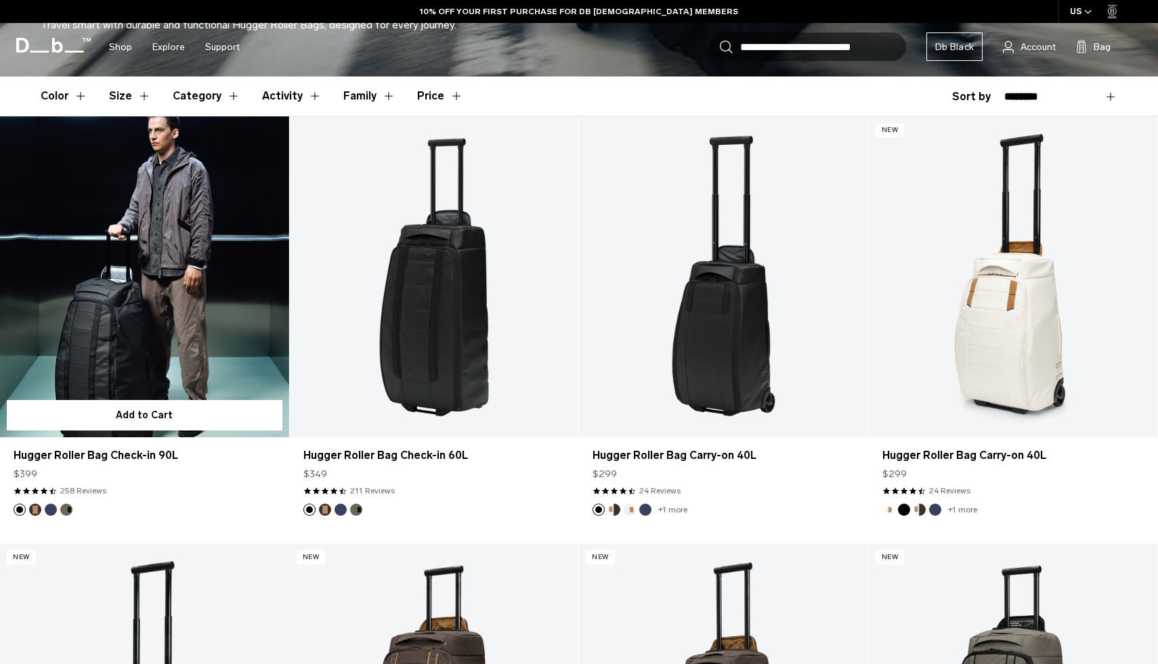  Describe the element at coordinates (315, 474) in the screenshot. I see `span: $349` at that location.